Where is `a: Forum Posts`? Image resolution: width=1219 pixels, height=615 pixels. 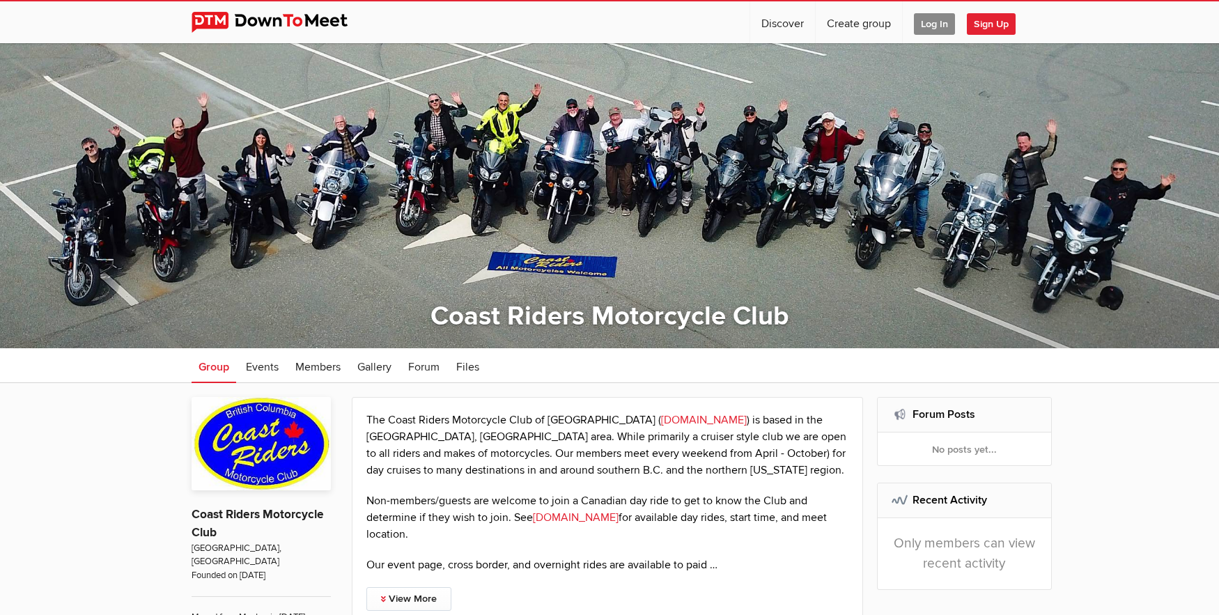 a: Forum Posts is located at coordinates (944, 414).